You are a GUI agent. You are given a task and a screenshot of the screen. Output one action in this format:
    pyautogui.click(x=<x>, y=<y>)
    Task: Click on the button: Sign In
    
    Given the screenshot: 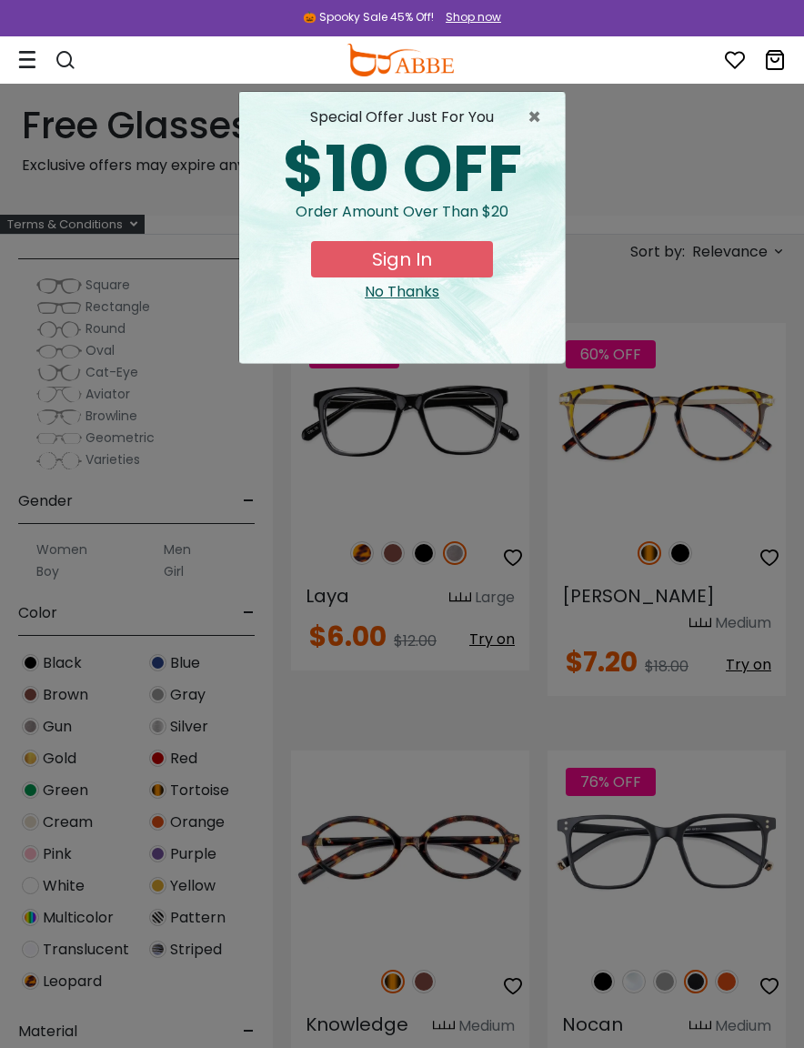 What is the action you would take?
    pyautogui.click(x=402, y=259)
    